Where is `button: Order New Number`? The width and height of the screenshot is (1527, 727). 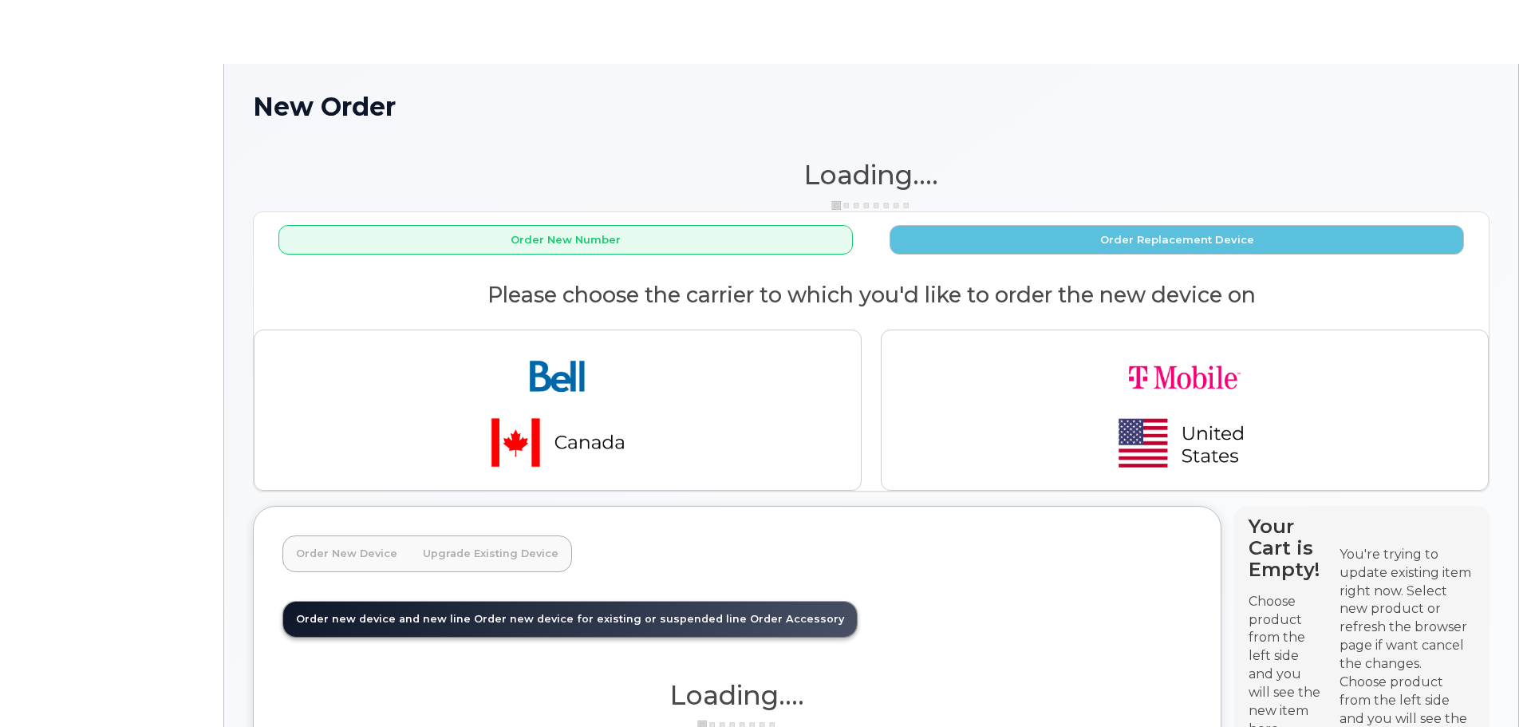
button: Order New Number is located at coordinates (566, 239).